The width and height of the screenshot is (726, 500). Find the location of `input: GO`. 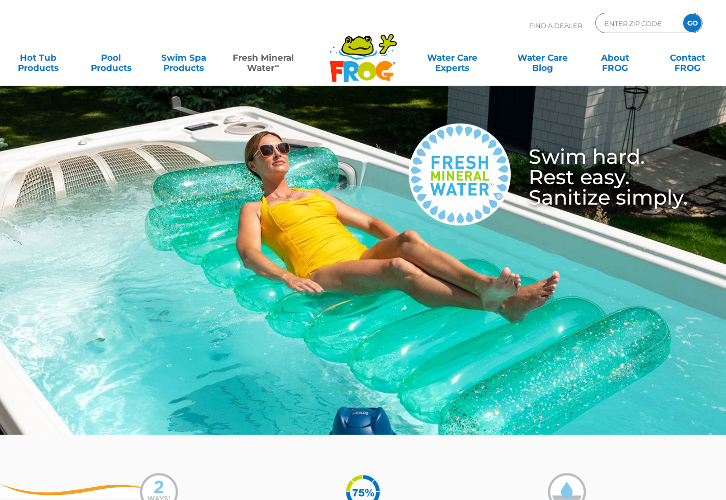

input: GO is located at coordinates (692, 23).